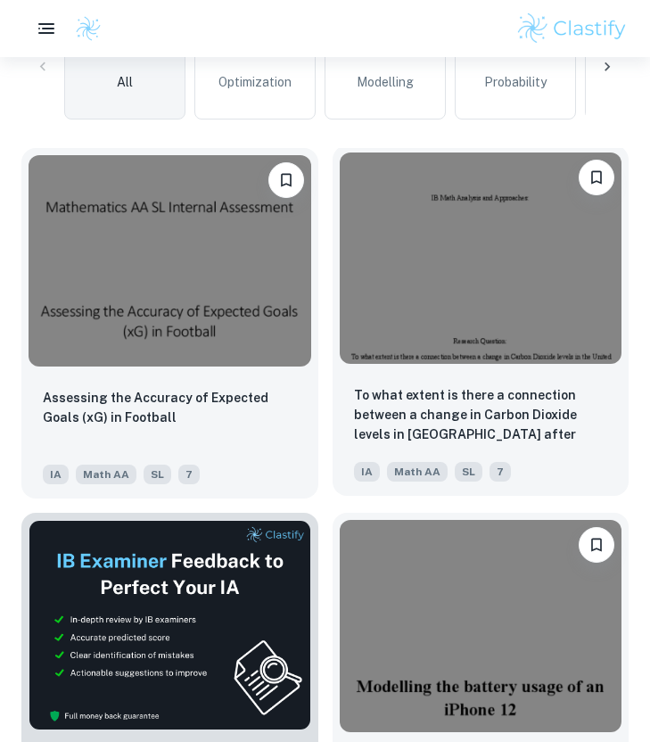 The width and height of the screenshot is (650, 742). What do you see at coordinates (169, 625) in the screenshot?
I see `img: Thumbnail` at bounding box center [169, 625].